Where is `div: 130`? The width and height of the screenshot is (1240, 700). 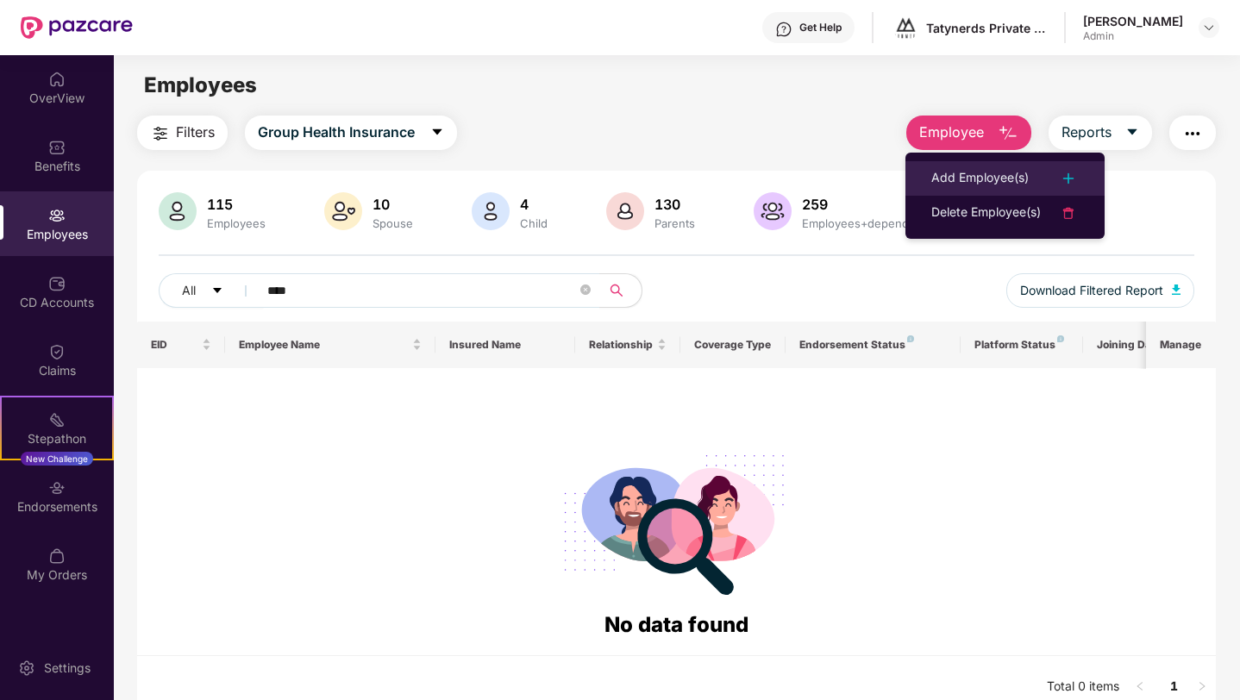 div: 130 is located at coordinates (675, 204).